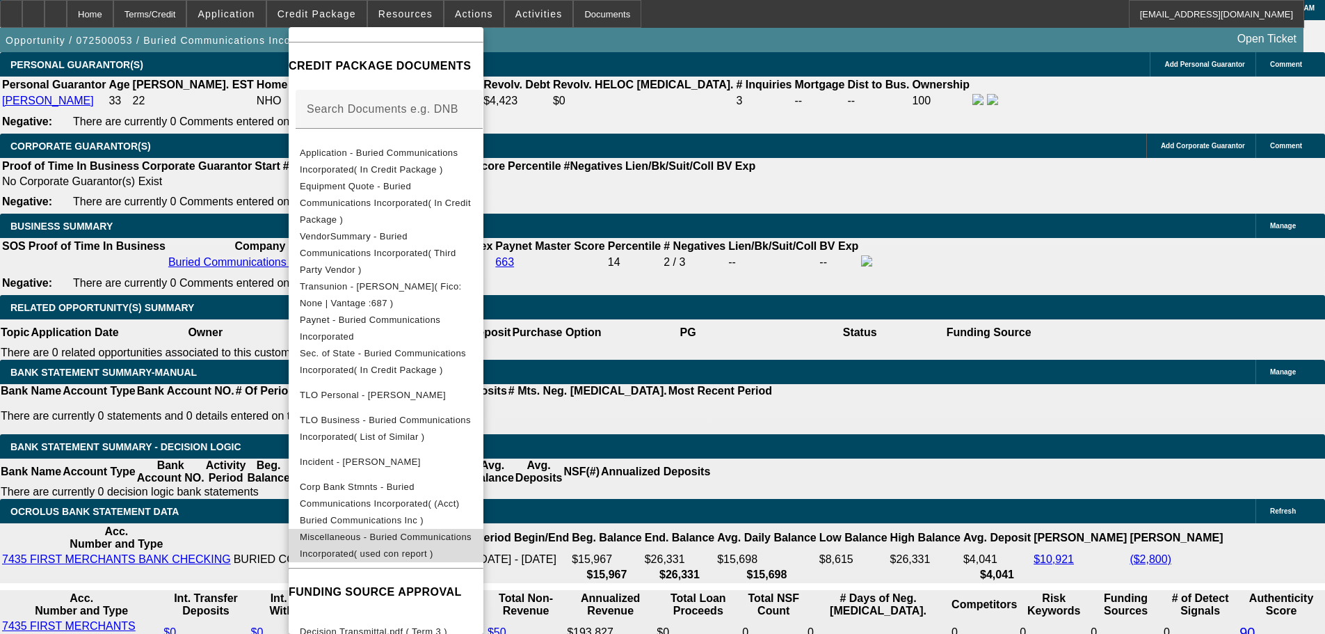  Describe the element at coordinates (386, 253) in the screenshot. I see `button: VendorSummary - Buried Communications Incorporated( Third Party Vendor )` at that location.